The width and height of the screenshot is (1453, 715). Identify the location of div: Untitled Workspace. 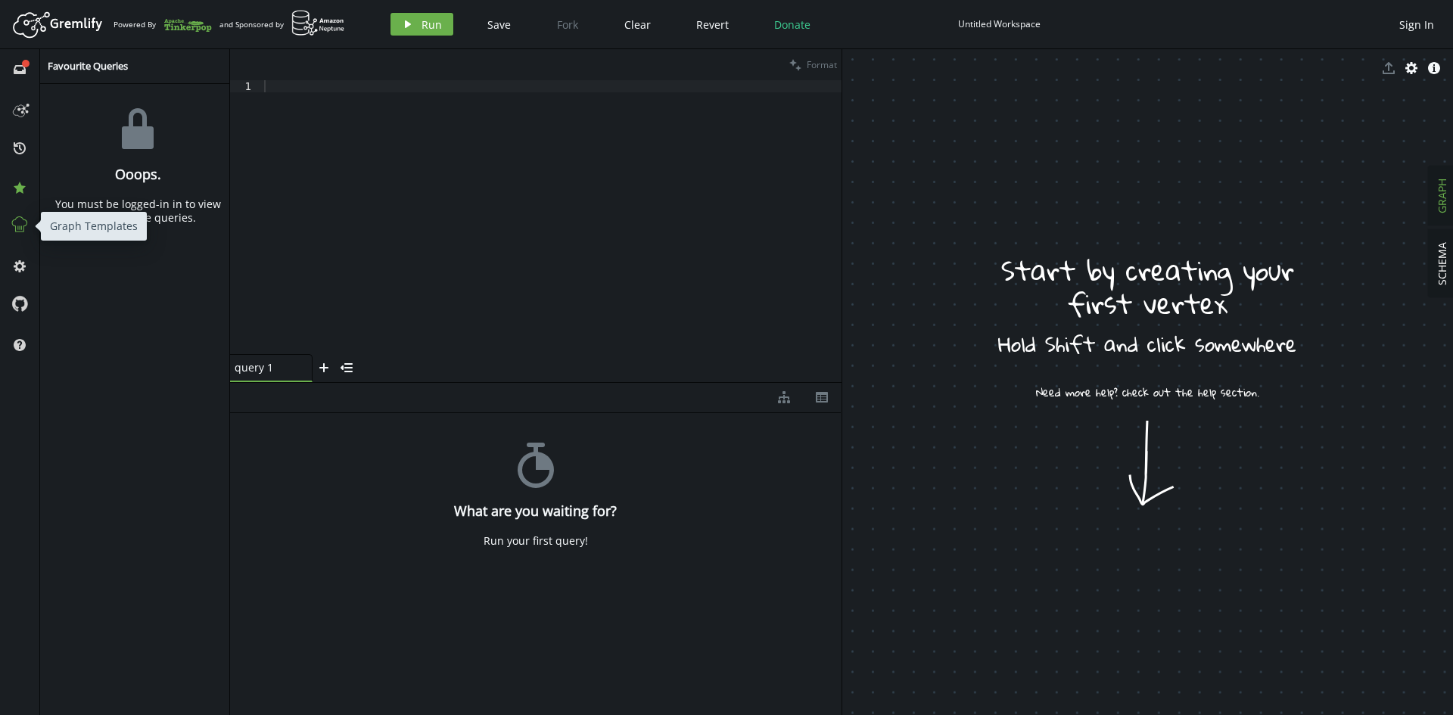
(999, 23).